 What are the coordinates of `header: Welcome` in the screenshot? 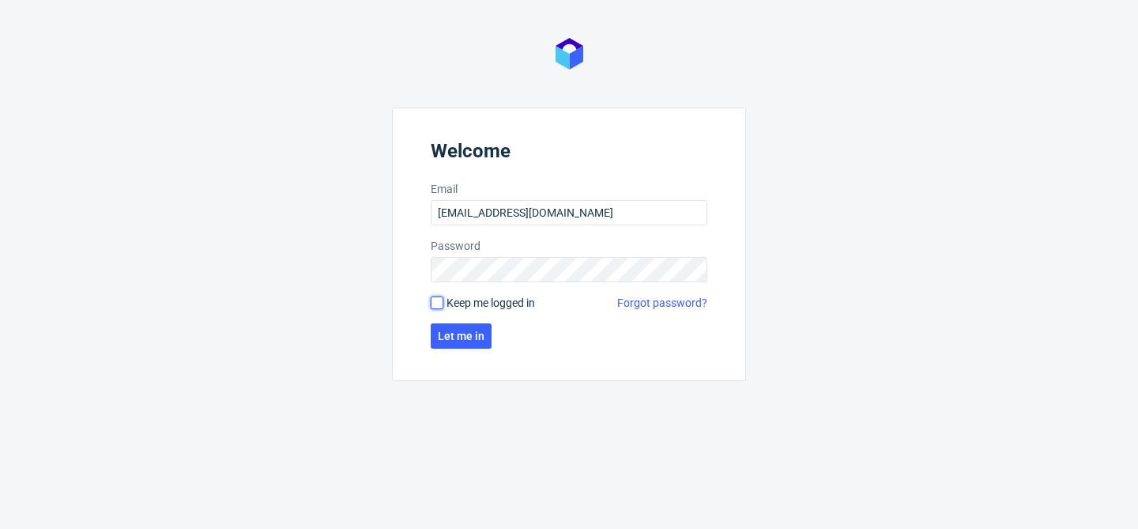 It's located at (569, 154).